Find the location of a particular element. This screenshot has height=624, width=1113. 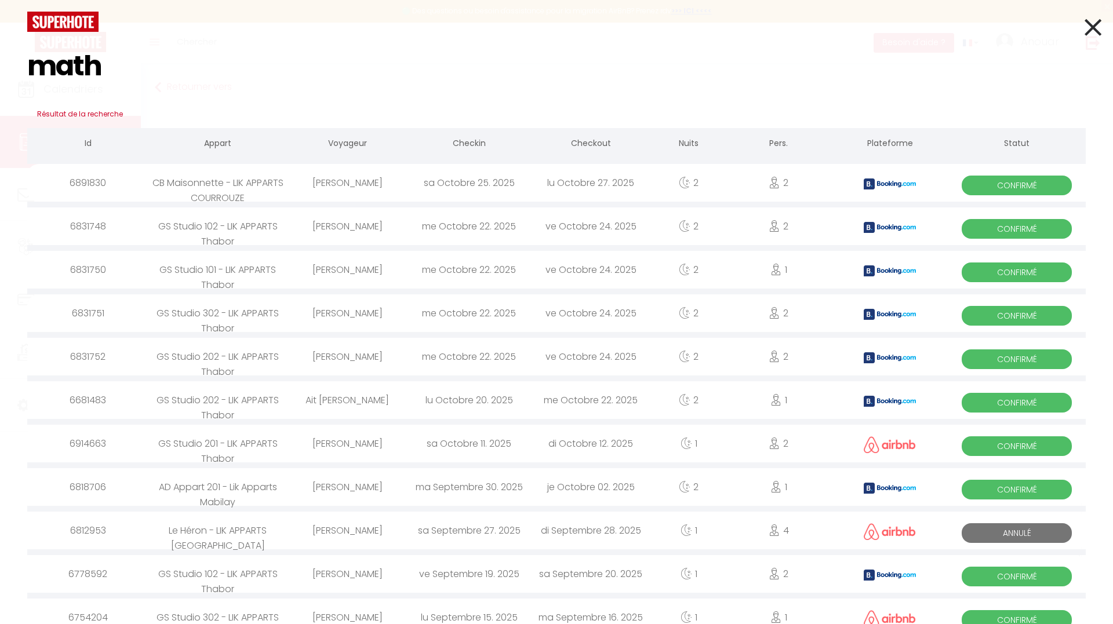

div: 6681483 is located at coordinates (88, 400).